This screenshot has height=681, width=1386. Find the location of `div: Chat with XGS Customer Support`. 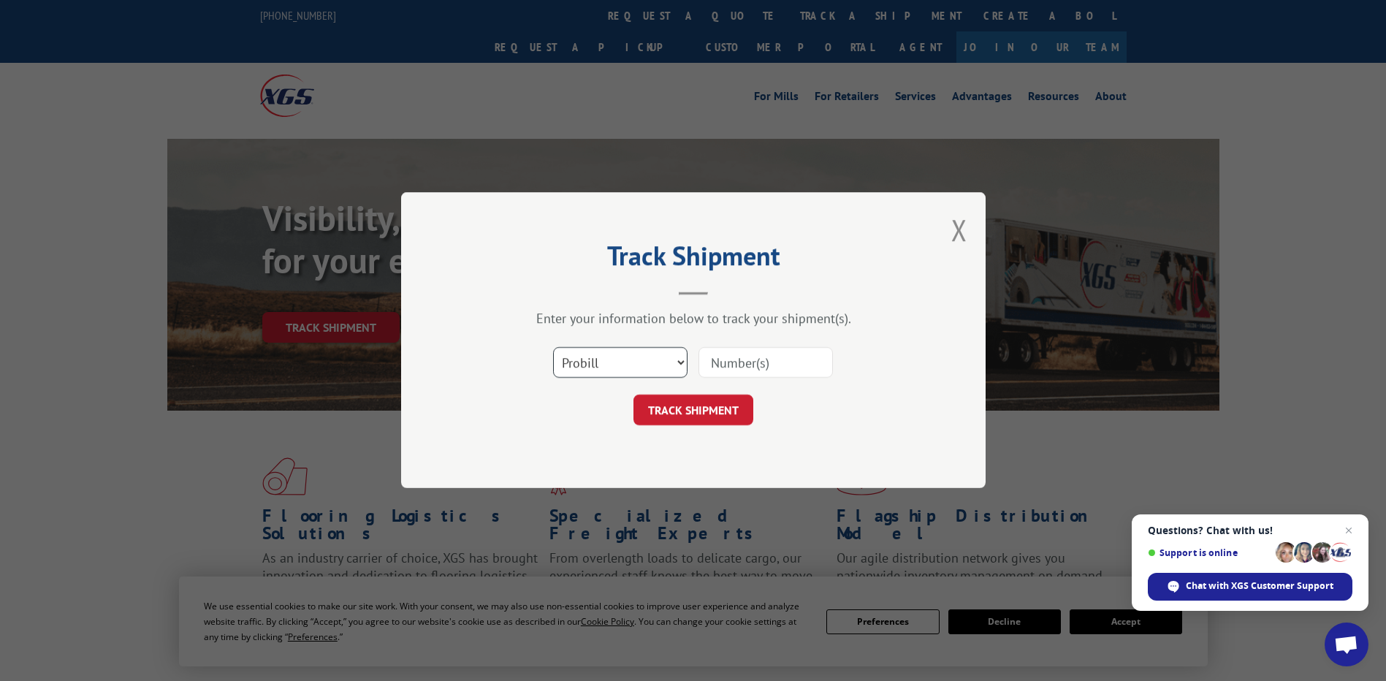

div: Chat with XGS Customer Support is located at coordinates (1250, 587).